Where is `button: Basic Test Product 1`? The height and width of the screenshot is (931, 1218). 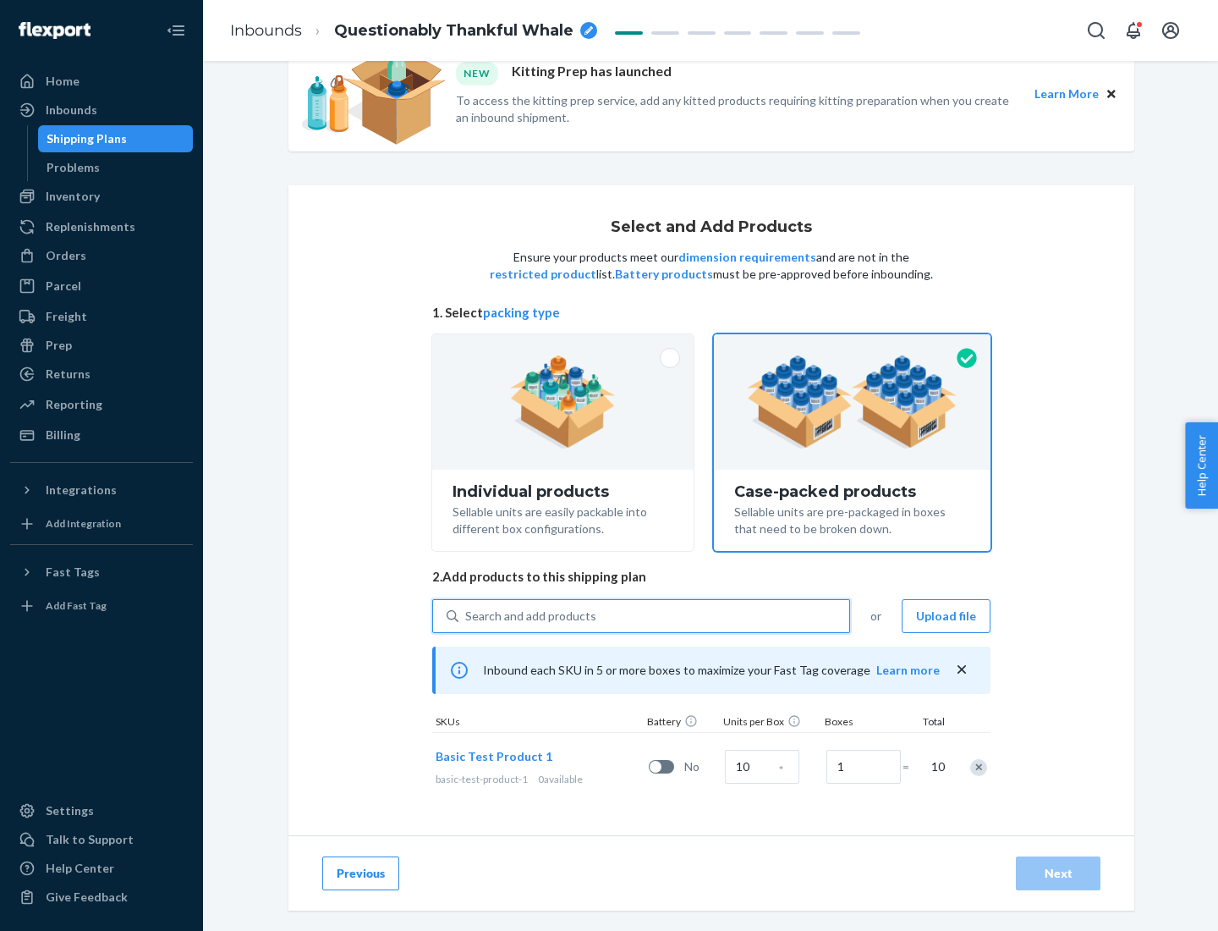
button: Basic Test Product 1 is located at coordinates (494, 756).